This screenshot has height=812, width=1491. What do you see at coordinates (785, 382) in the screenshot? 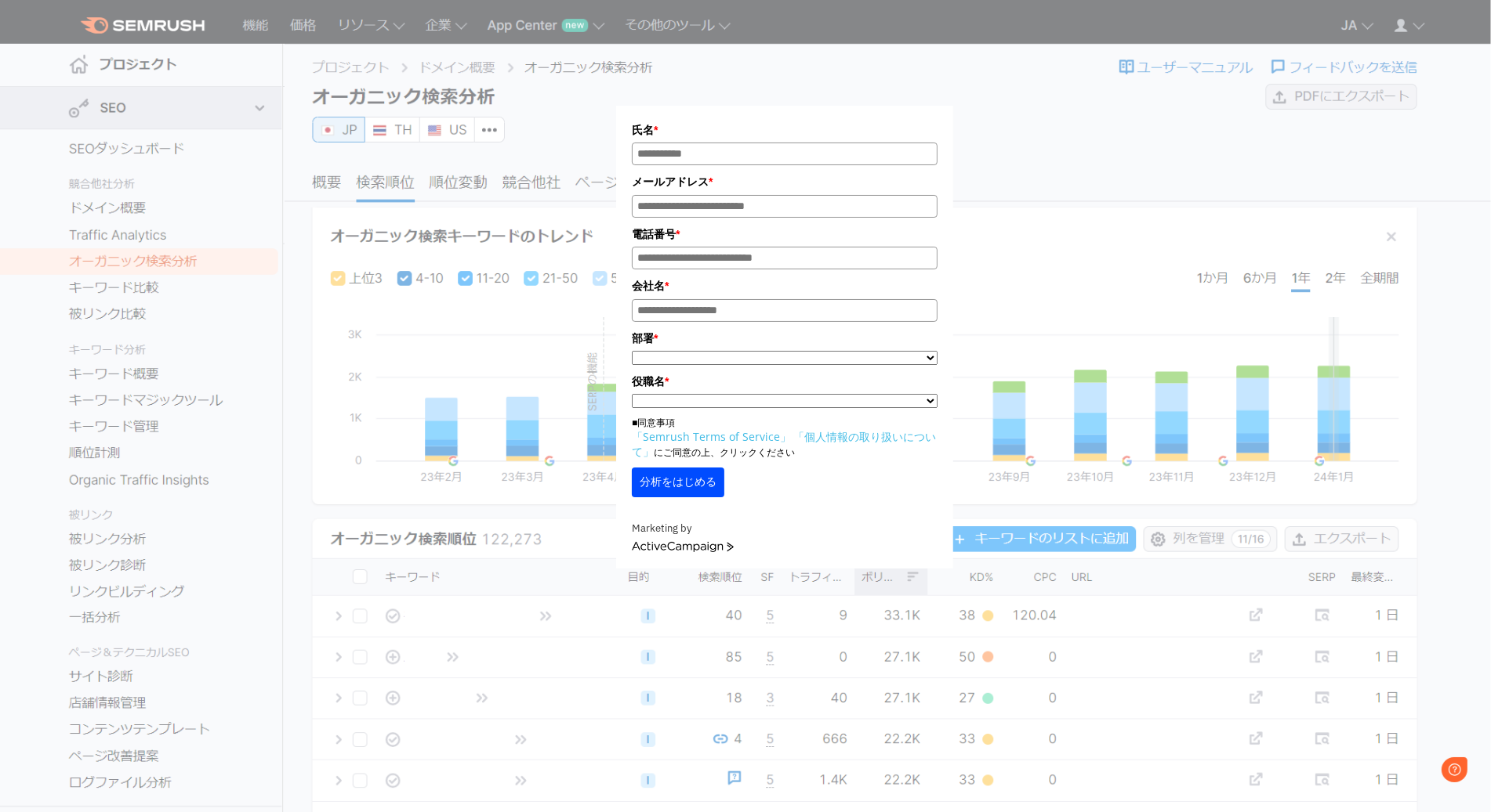
I see `label: 役職名` at bounding box center [785, 382].